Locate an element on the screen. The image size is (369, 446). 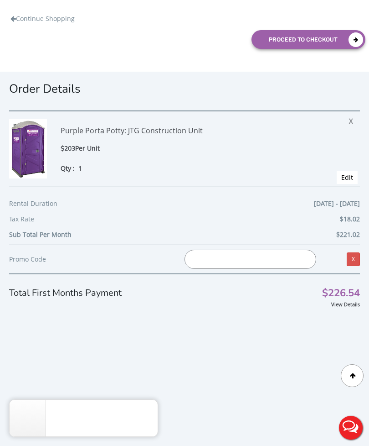
div: Purple Porta Potty: JTG Construction Unit is located at coordinates (173, 131).